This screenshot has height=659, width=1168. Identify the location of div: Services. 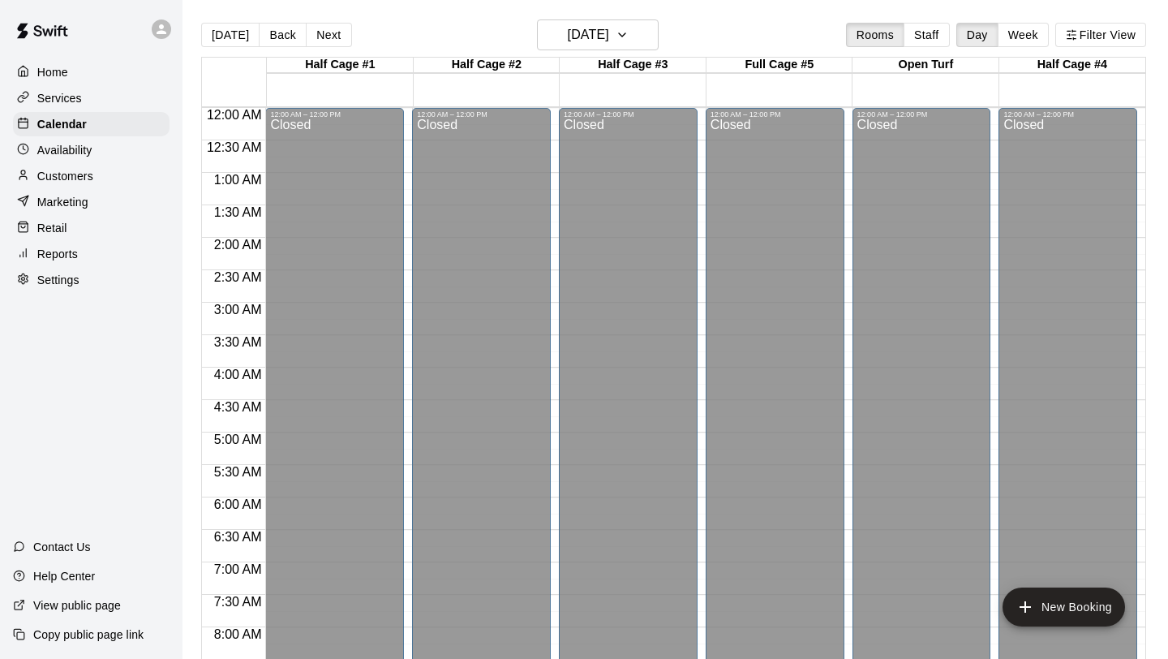
(91, 98).